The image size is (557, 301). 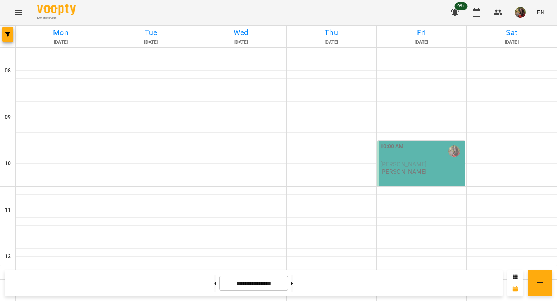 What do you see at coordinates (520, 12) in the screenshot?
I see `img: e07efb92dffdd3394782f635bb1f4ca0.jpg` at bounding box center [520, 12].